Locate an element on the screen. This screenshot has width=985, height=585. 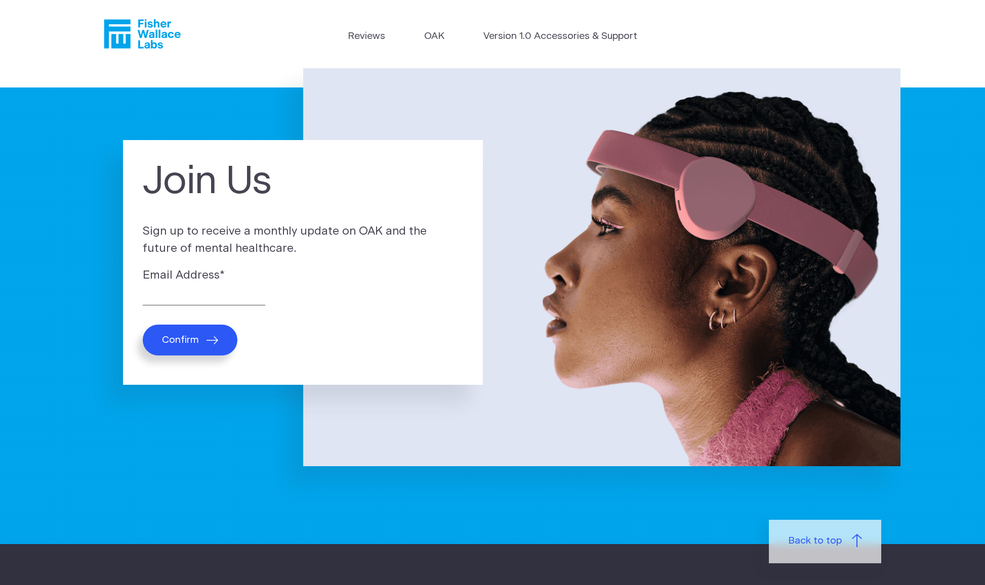
button: Confirm is located at coordinates (190, 340).